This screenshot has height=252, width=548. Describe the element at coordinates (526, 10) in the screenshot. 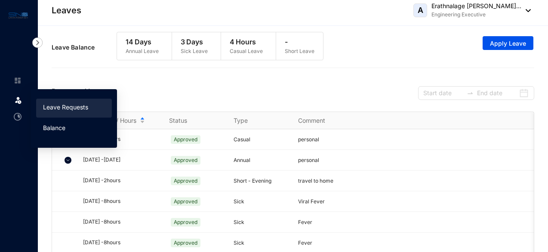

I see `img: dropdown-black.8e83cc76930a90b1a4fdb6d089b7bf3a.svg` at that location.